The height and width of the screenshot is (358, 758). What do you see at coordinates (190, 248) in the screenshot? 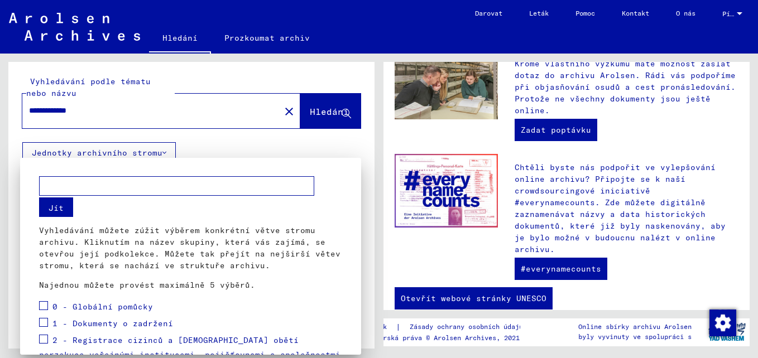
I see `p: Vyhledávání můžete zúžit výběrem konkrétní větve stromu archivu. Kliknutím na název skupiny, kter...` at bounding box center [190, 248].